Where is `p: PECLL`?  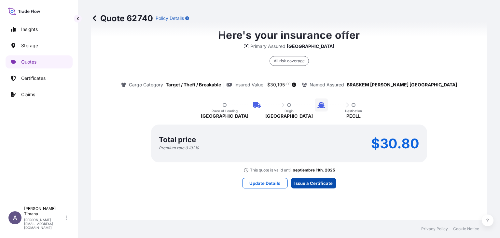 p: PECLL is located at coordinates (353, 116).